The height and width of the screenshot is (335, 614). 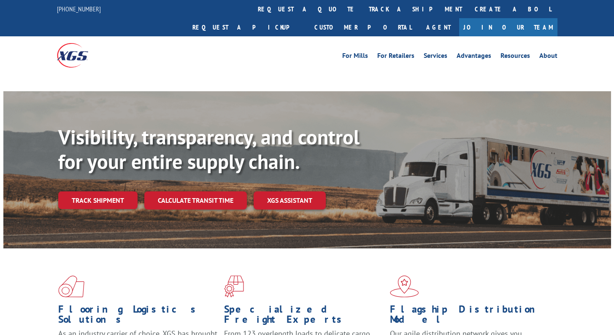 I want to click on img: xgs-icon-flagship-distribution-model-red, so click(x=404, y=286).